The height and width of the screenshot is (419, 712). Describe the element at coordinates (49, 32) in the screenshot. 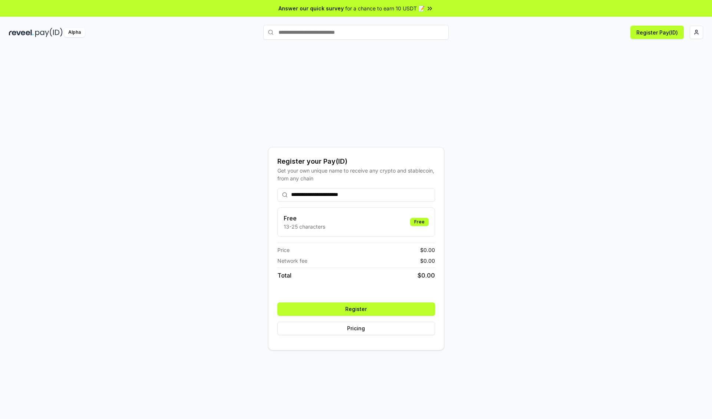

I see `img: pay_id` at that location.